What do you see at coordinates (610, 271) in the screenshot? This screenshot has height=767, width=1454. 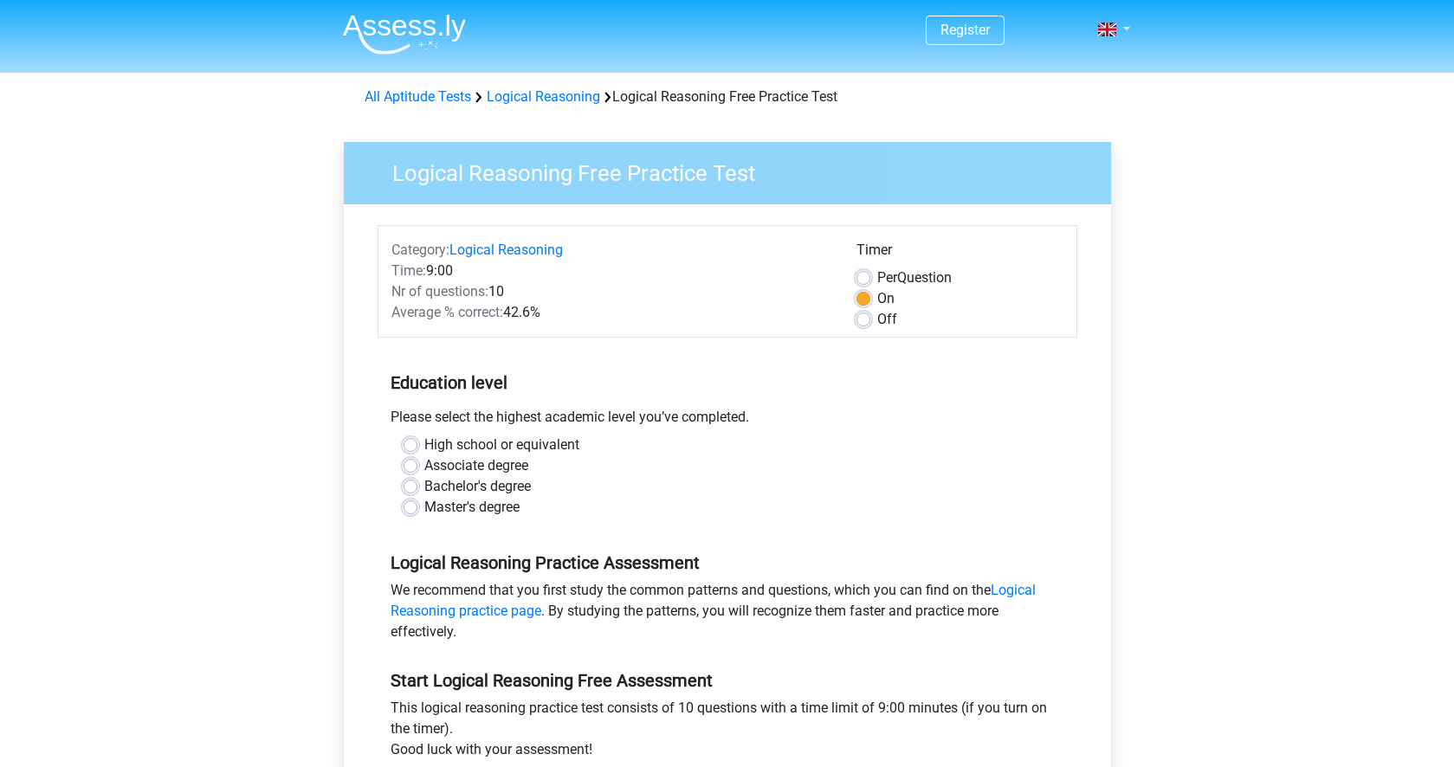 I see `div: 9:00` at bounding box center [610, 271].